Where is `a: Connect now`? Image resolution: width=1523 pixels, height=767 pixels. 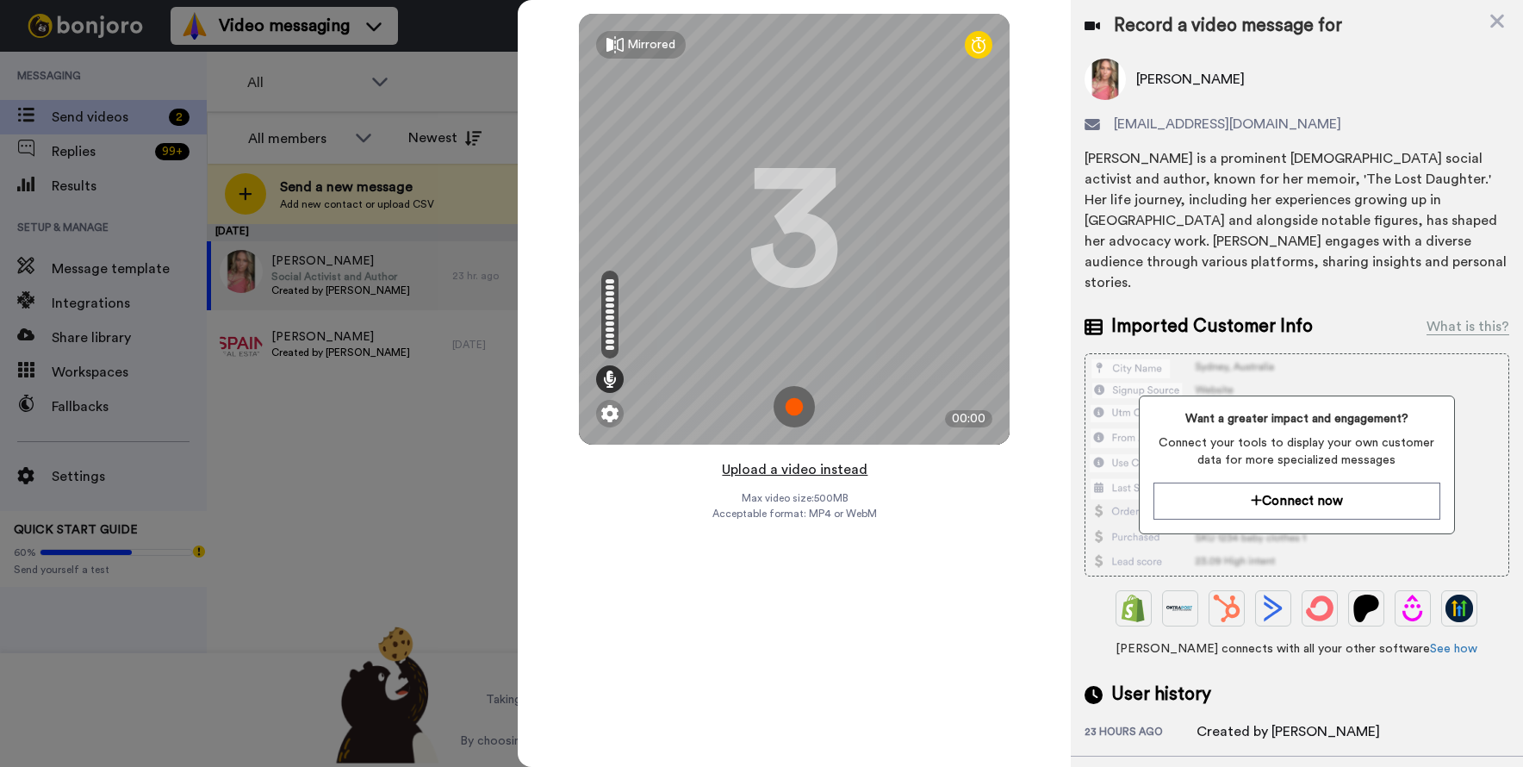
a: Connect now is located at coordinates (1297, 501).